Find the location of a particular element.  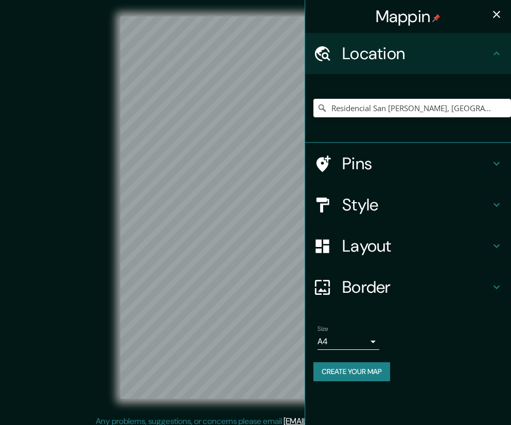

h4: Style is located at coordinates (416, 205).